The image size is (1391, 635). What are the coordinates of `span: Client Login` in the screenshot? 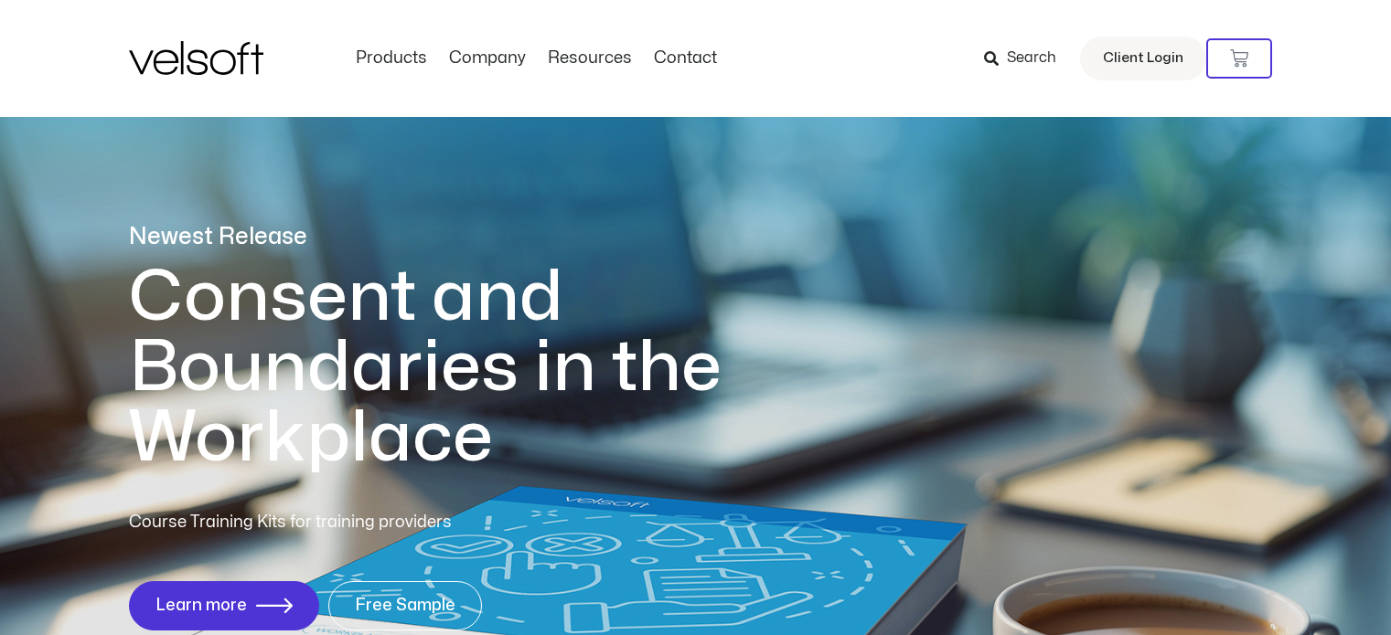 It's located at (1143, 59).